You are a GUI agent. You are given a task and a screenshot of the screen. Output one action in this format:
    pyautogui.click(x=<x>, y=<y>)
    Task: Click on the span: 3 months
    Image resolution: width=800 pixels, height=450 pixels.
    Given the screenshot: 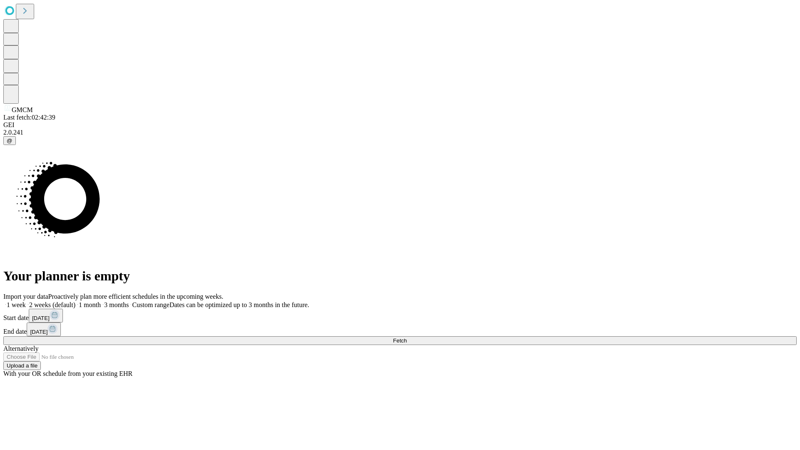 What is the action you would take?
    pyautogui.click(x=116, y=305)
    